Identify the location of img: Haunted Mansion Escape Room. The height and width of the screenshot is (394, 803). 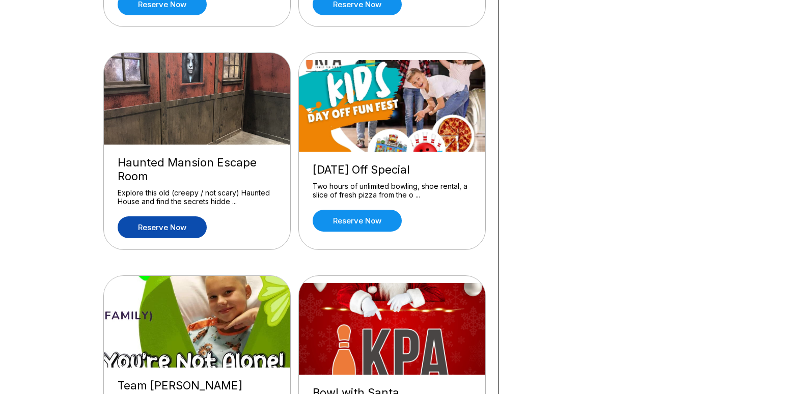
(198, 99).